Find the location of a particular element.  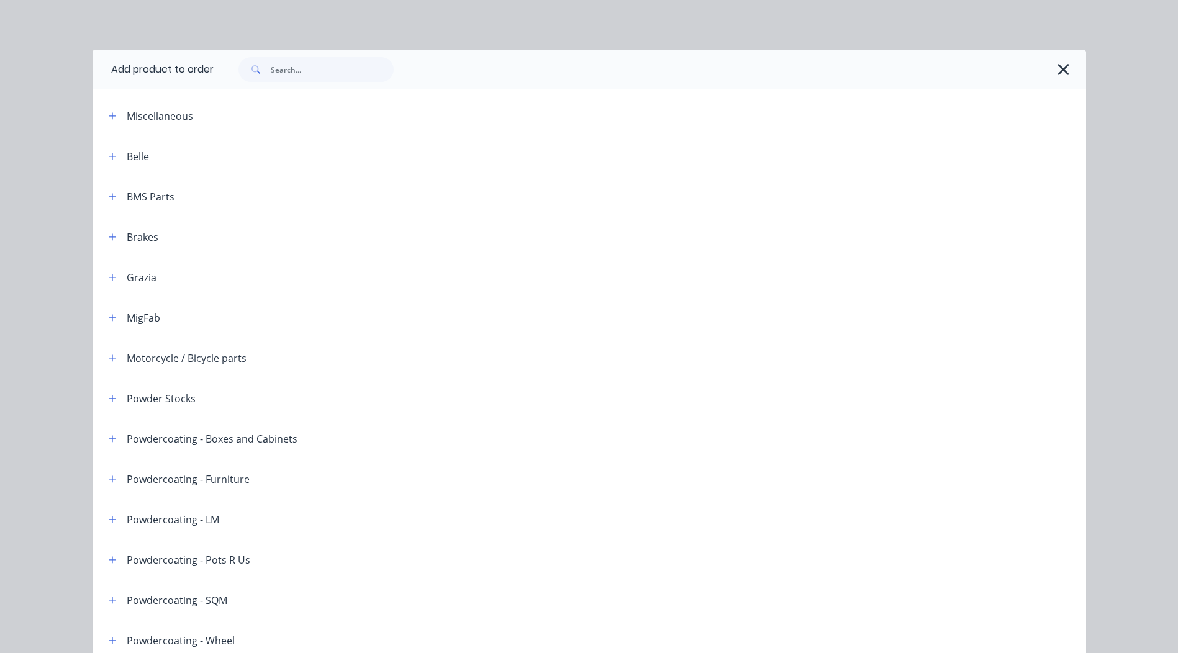

div: Belle is located at coordinates (138, 157).